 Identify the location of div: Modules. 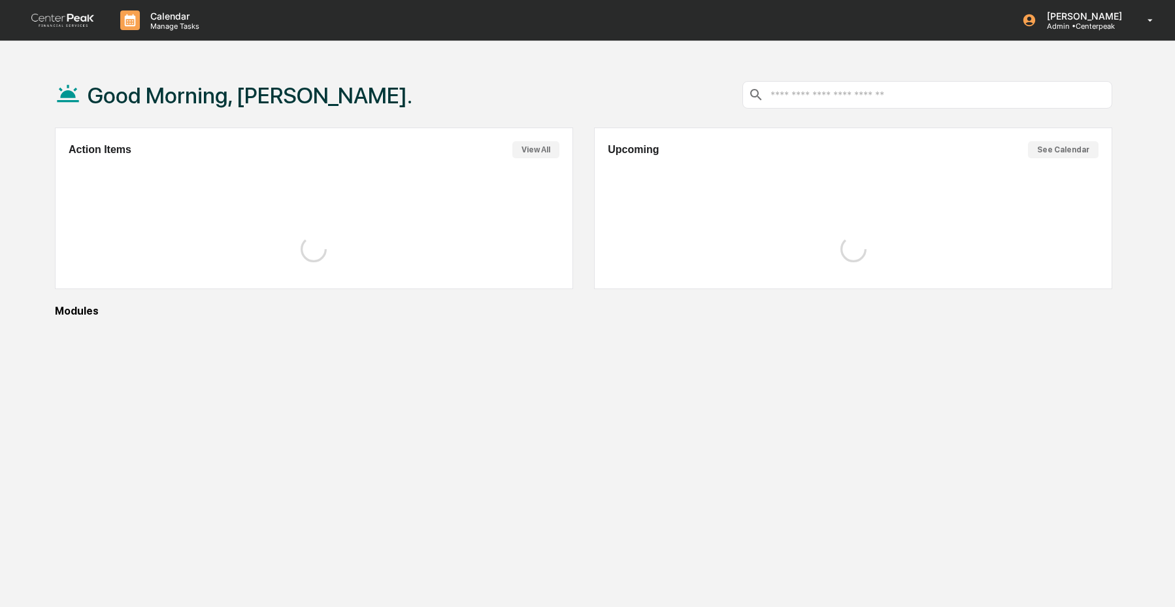
(584, 310).